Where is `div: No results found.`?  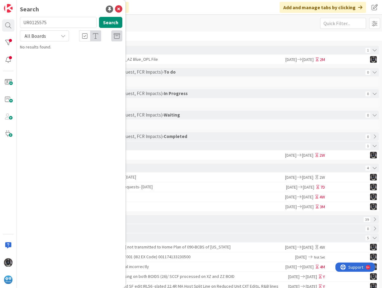
div: No results found. is located at coordinates (71, 47).